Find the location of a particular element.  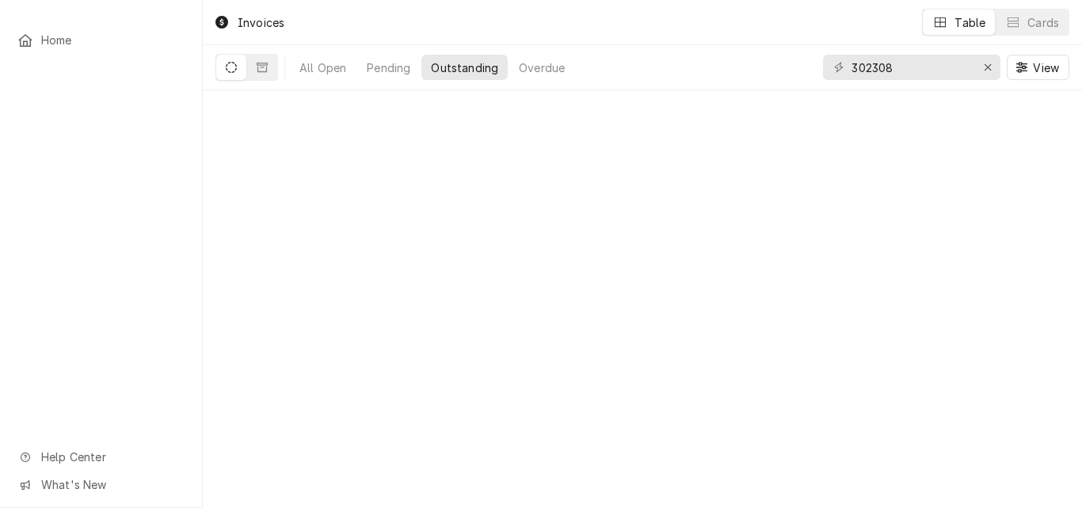

div: Pending is located at coordinates (388, 67).